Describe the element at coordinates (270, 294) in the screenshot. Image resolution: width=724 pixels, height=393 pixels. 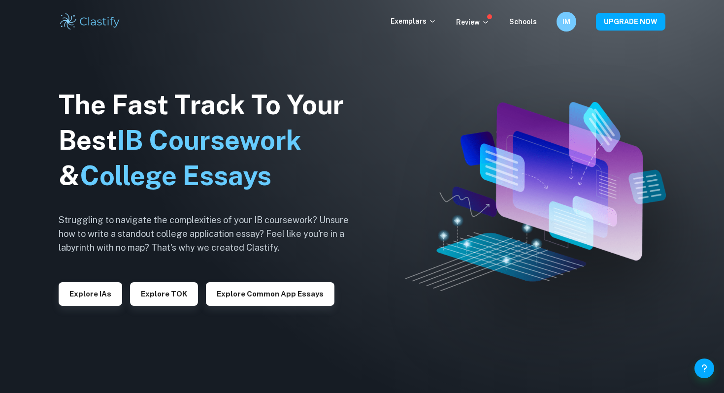
I see `button: Explore Common App essays` at that location.